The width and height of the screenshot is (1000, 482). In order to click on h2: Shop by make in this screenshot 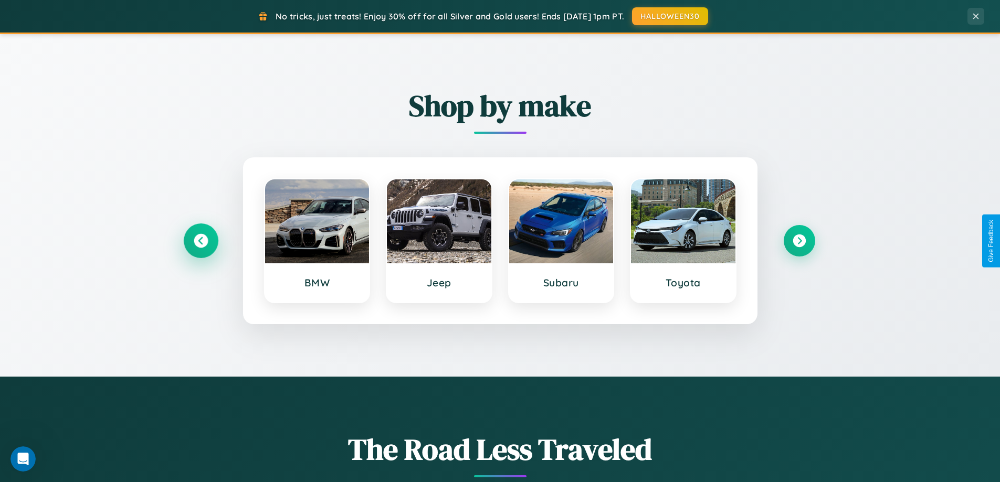, I will do `click(500, 106)`.